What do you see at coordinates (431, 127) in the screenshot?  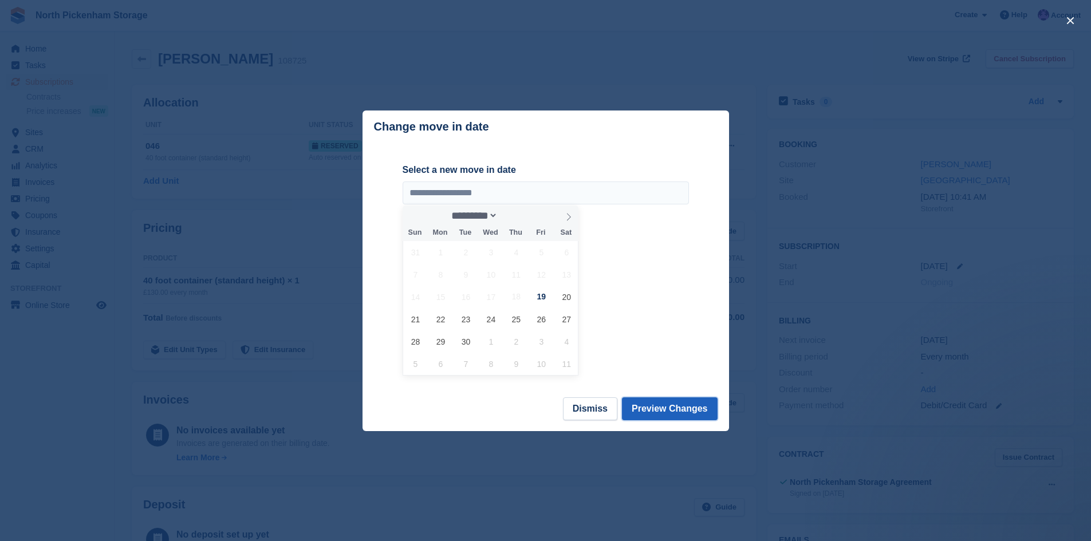 I see `p: Change move in date` at bounding box center [431, 127].